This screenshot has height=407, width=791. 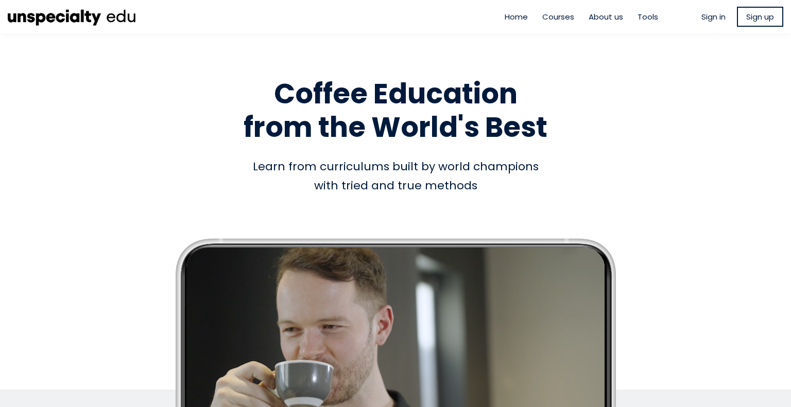 What do you see at coordinates (558, 16) in the screenshot?
I see `a: Courses` at bounding box center [558, 16].